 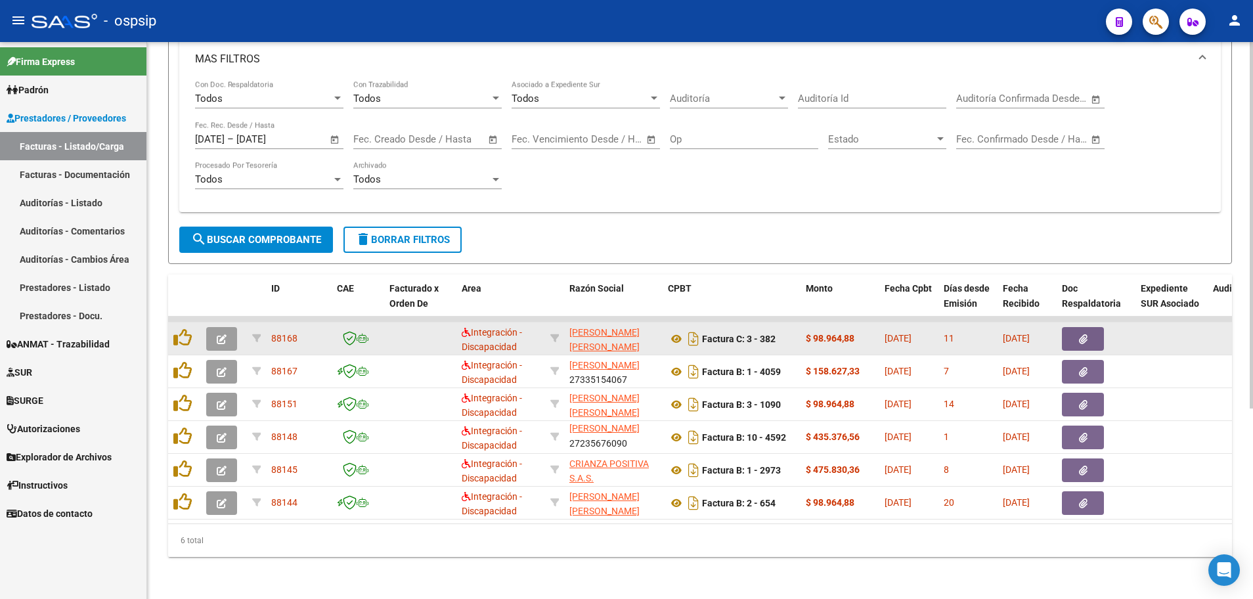 What do you see at coordinates (284, 503) in the screenshot?
I see `span: 88144` at bounding box center [284, 503].